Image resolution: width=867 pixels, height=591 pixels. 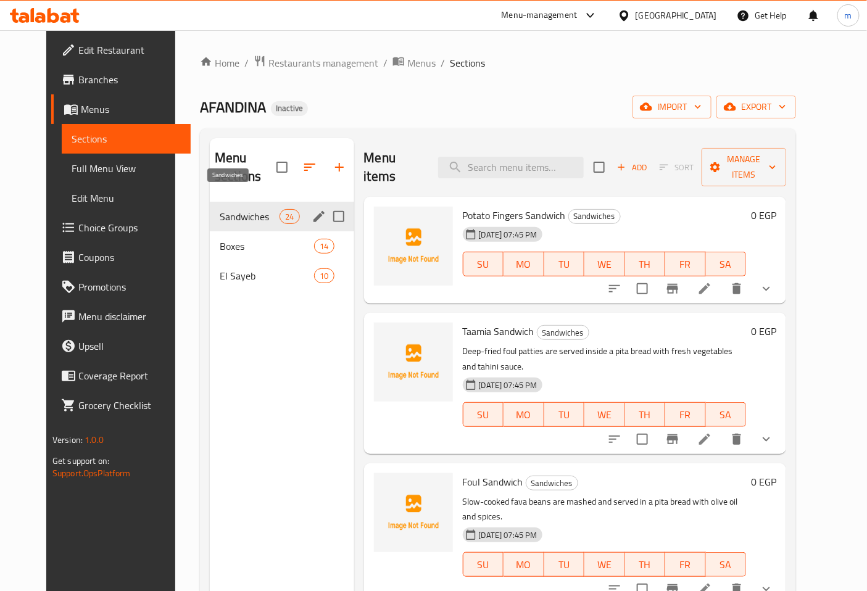 I want to click on span: AFANDINA, so click(x=233, y=107).